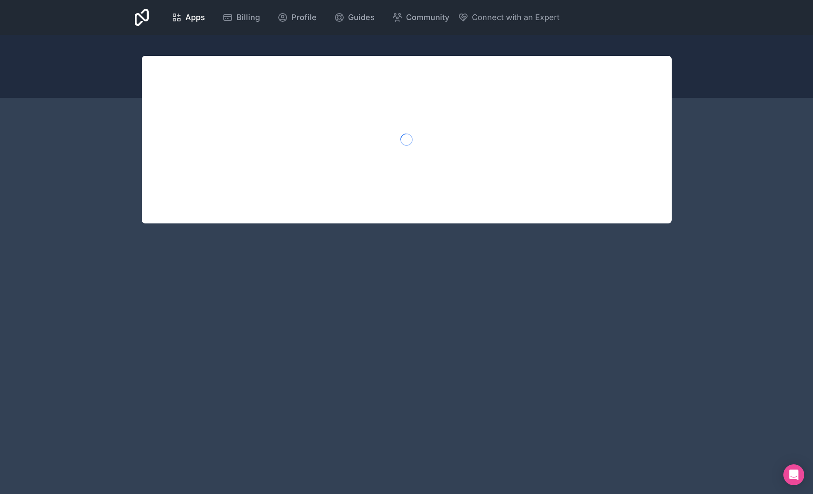 This screenshot has width=813, height=494. What do you see at coordinates (188, 17) in the screenshot?
I see `a: Apps` at bounding box center [188, 17].